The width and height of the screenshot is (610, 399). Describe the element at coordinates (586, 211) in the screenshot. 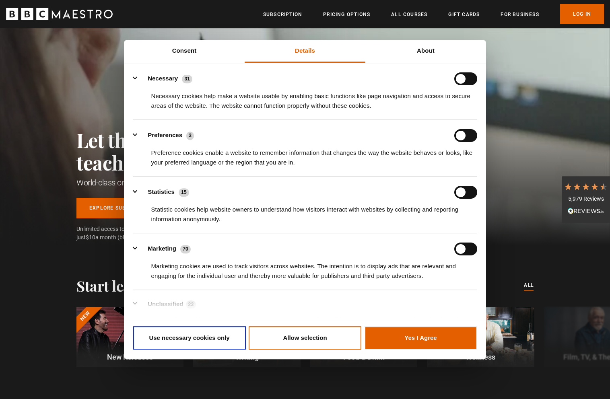

I see `img: REVIEWS.io` at that location.